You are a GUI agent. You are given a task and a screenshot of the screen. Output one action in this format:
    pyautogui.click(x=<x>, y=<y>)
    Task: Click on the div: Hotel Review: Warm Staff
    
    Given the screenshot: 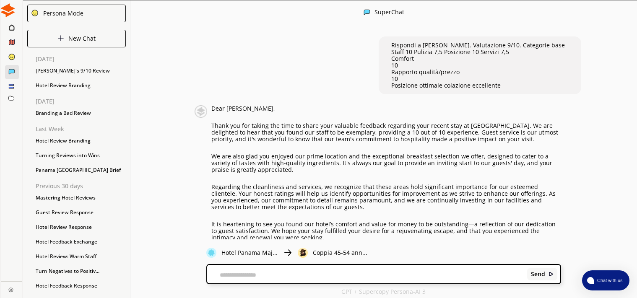 What is the action you would take?
    pyautogui.click(x=81, y=257)
    